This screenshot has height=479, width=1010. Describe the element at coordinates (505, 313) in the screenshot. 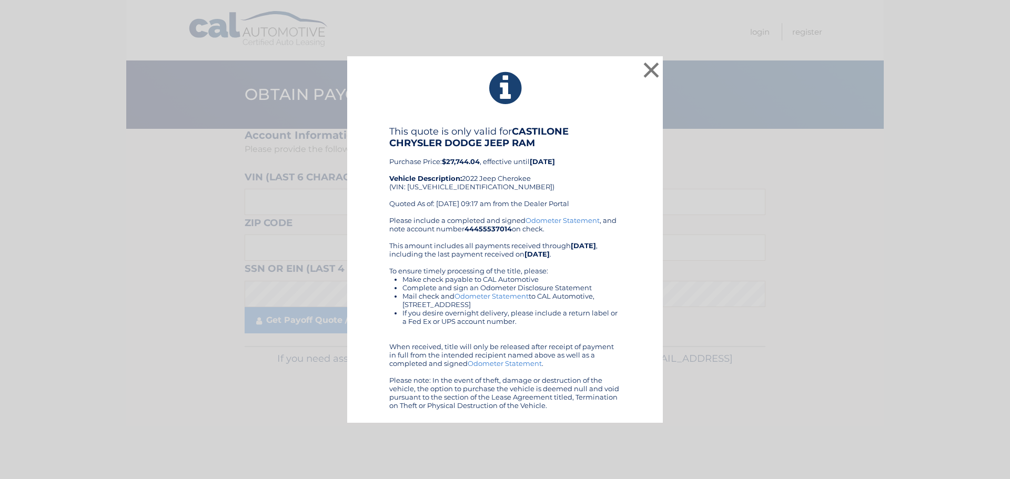

I see `div: Please include a completed and signed , and note account number on check. This amount includes al...` at that location.